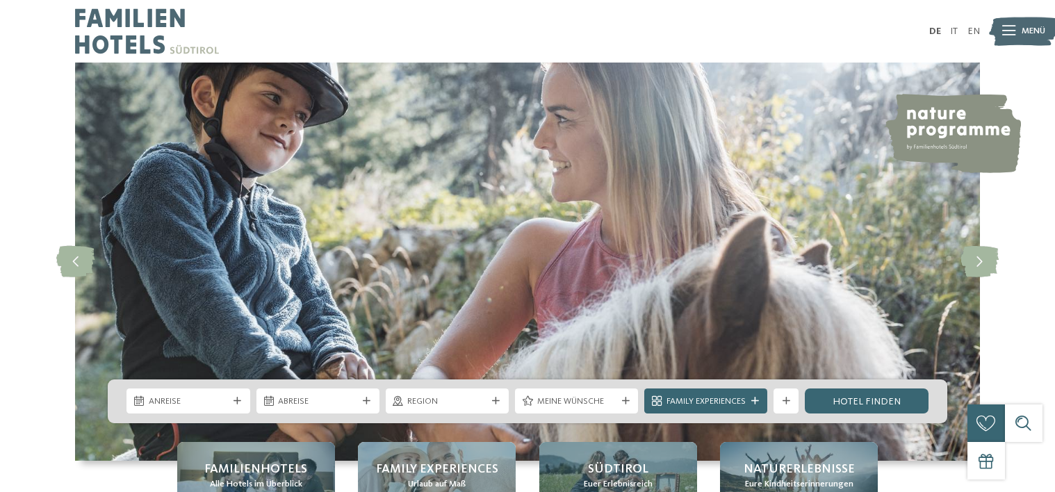 Image resolution: width=1055 pixels, height=492 pixels. Describe the element at coordinates (1034, 31) in the screenshot. I see `span: Menü` at that location.